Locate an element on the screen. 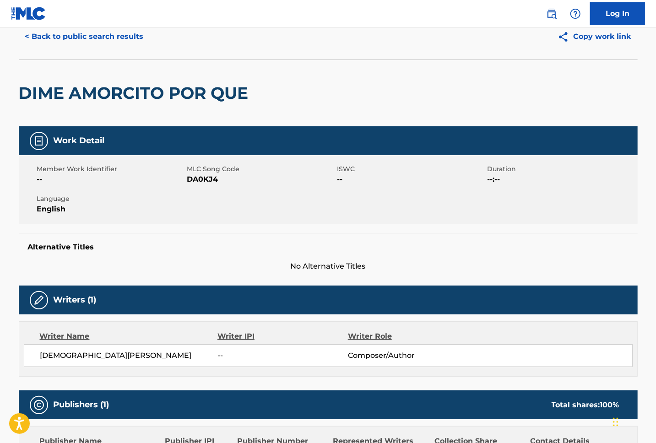 Image resolution: width=656 pixels, height=443 pixels. img: Publishers is located at coordinates (39, 405).